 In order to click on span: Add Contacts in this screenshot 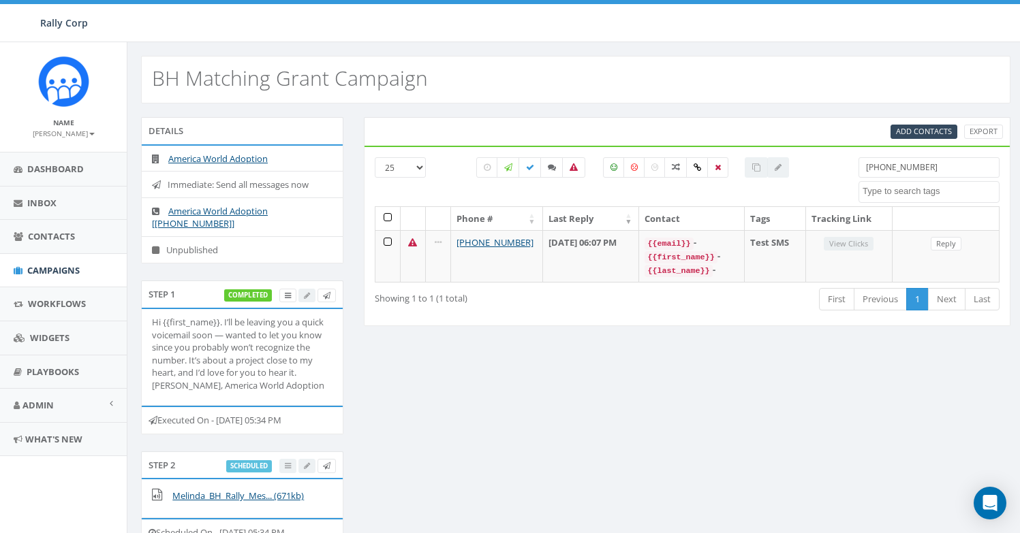, I will do `click(924, 131)`.